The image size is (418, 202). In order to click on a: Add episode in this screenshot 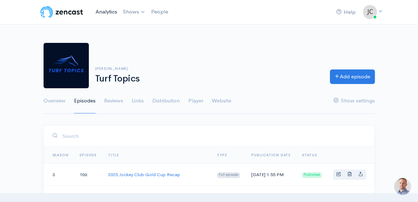, I will do `click(352, 76)`.